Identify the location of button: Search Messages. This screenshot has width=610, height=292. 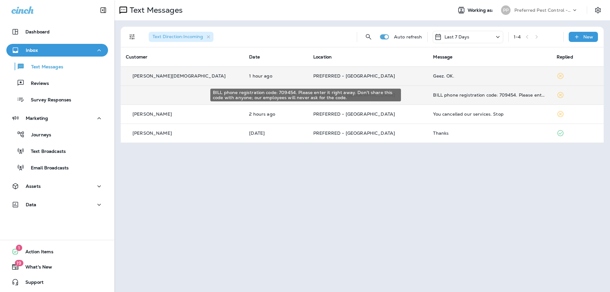
(368, 37).